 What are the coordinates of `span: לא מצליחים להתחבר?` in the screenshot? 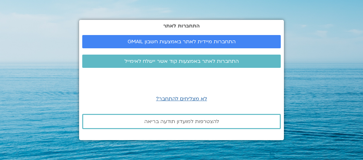 It's located at (182, 99).